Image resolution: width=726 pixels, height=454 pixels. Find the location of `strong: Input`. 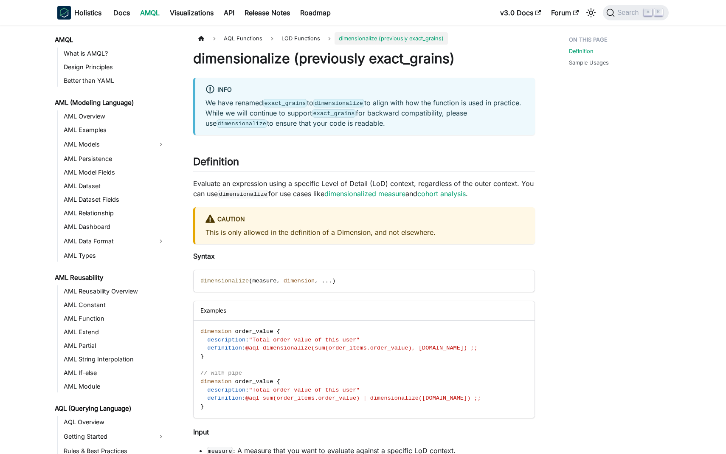

strong: Input is located at coordinates (201, 432).